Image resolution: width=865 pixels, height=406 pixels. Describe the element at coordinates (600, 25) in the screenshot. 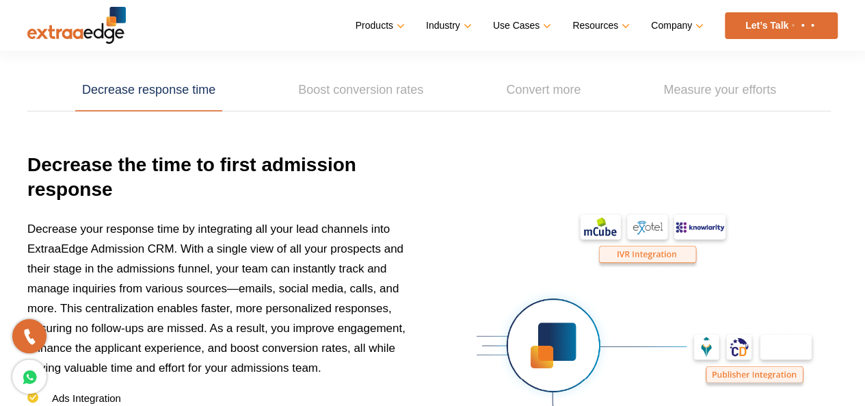

I see `a: Resources` at that location.